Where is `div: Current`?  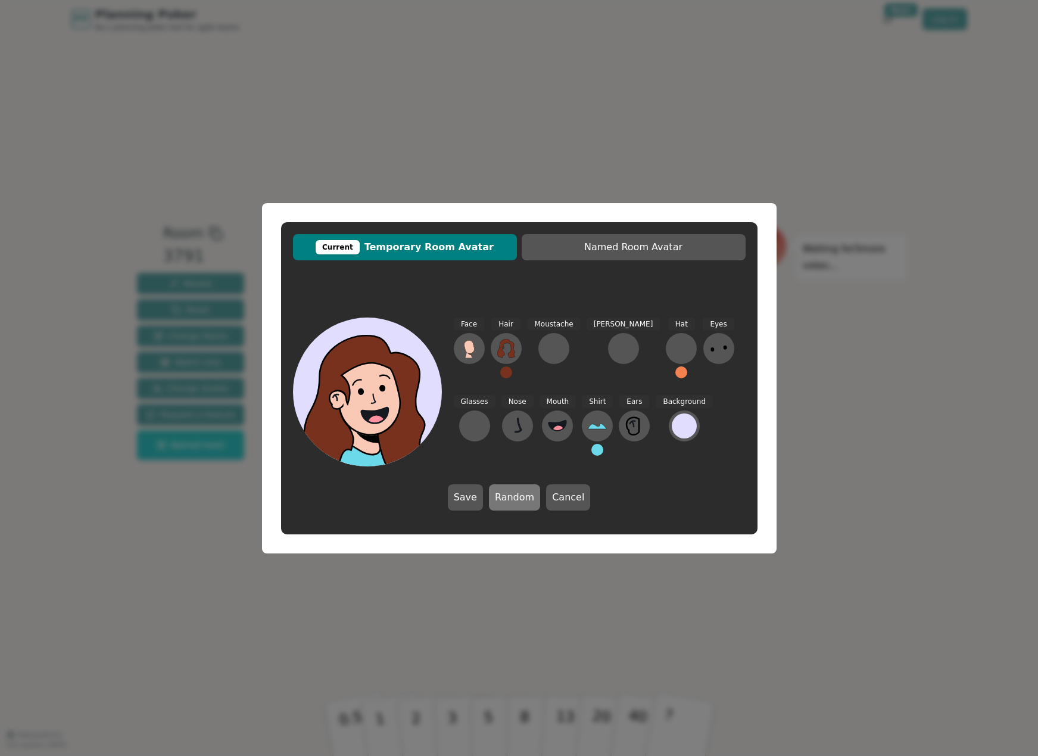 div: Current is located at coordinates (338, 247).